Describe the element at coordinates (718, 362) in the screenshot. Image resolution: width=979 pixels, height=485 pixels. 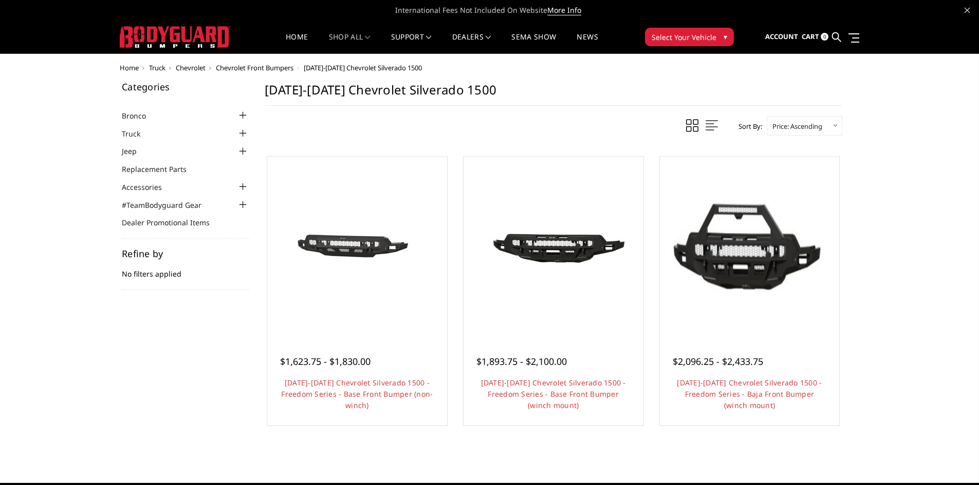
I see `span: $2,096.25 - $2,433.75` at that location.